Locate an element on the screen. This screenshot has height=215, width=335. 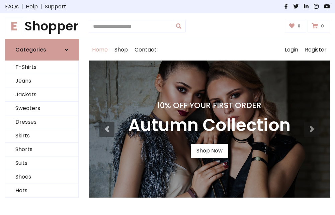
a: Support is located at coordinates (56, 7).